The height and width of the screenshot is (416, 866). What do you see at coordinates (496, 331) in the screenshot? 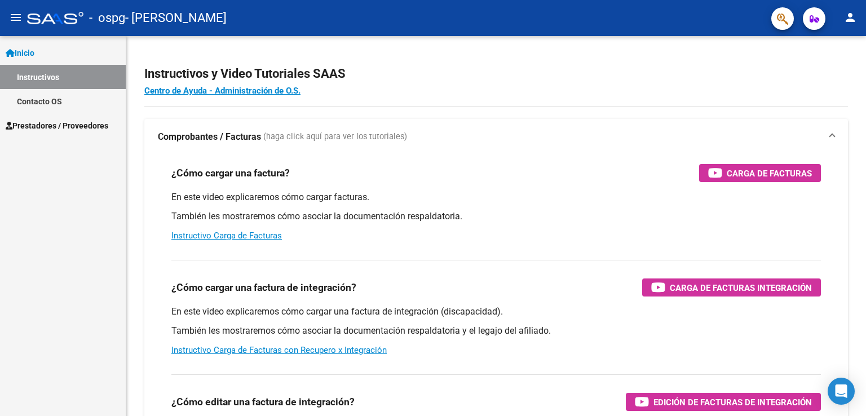
I see `p: También les mostraremos cómo asociar la documentación respaldatoria y el legajo del afiliado.` at bounding box center [496, 331].